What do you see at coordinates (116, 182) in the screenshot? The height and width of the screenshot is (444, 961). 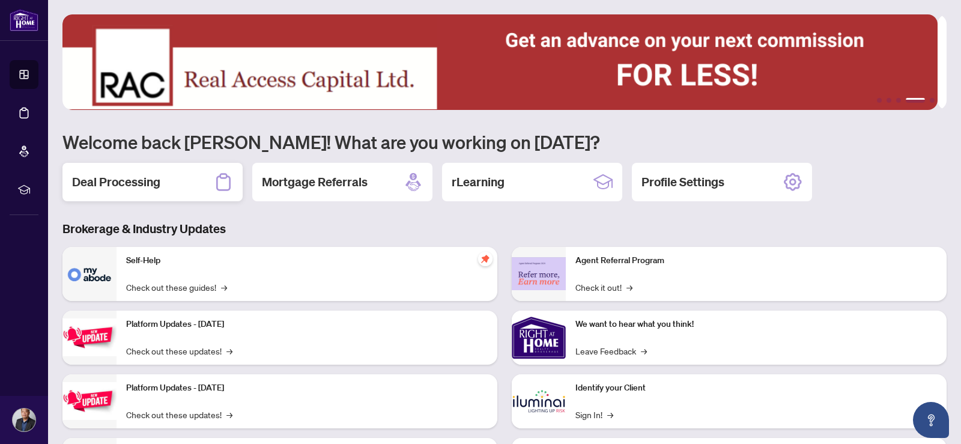 I see `h2: Deal Processing` at bounding box center [116, 182].